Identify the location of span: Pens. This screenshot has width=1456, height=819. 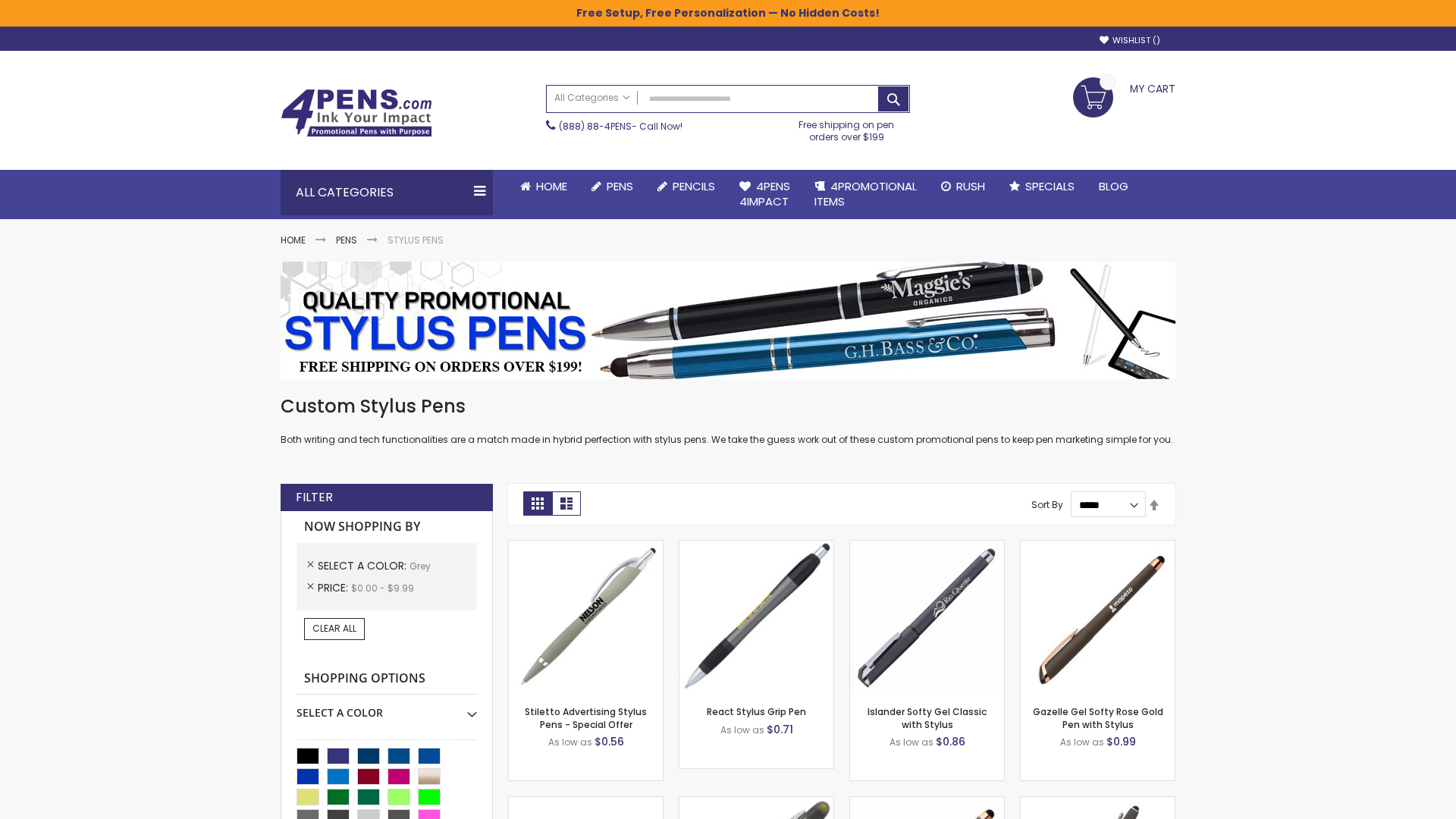
(619, 186).